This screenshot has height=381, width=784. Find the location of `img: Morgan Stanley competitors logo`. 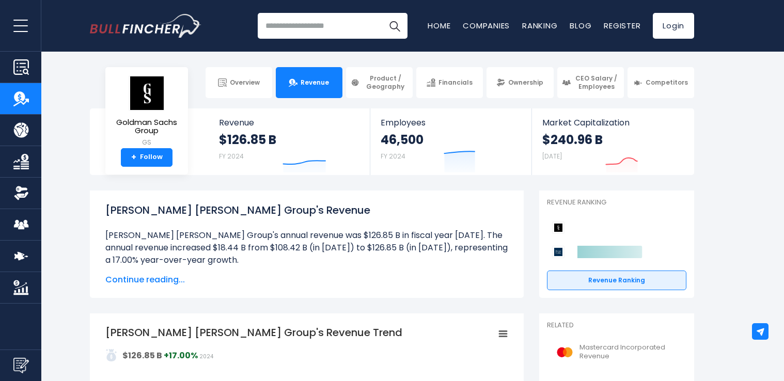

img: Morgan Stanley competitors logo is located at coordinates (558, 252).